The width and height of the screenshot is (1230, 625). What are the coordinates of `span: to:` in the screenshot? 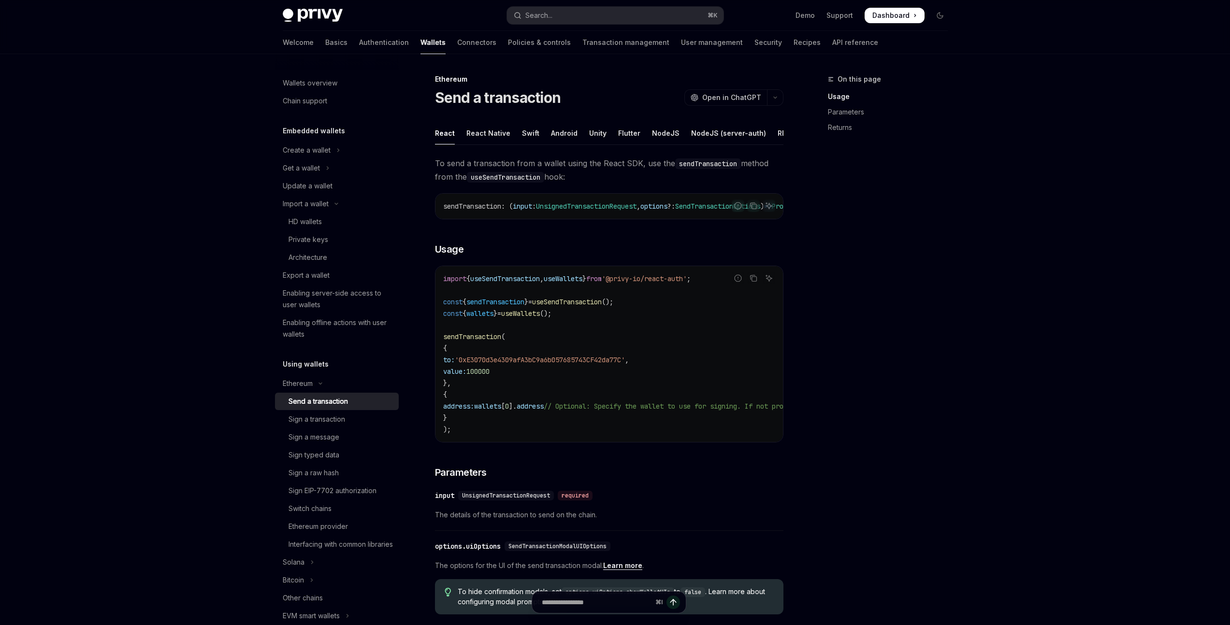 It's located at (449, 360).